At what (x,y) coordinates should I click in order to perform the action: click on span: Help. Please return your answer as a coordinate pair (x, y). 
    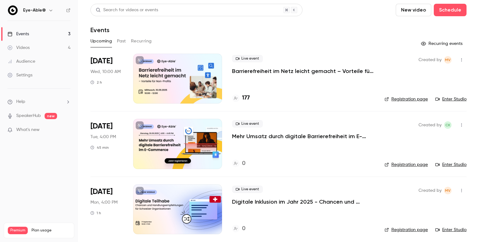
    Looking at the image, I should click on (21, 102).